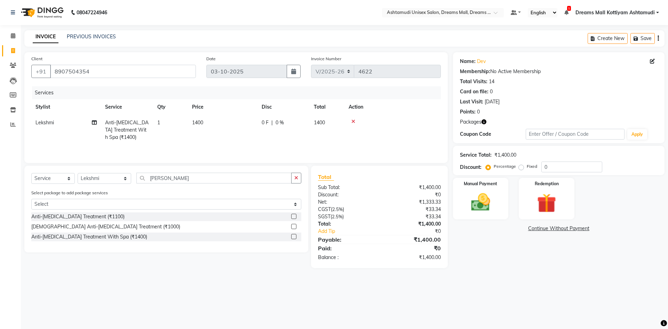  What do you see at coordinates (493, 134) in the screenshot?
I see `div: Coupon Code` at bounding box center [493, 134].